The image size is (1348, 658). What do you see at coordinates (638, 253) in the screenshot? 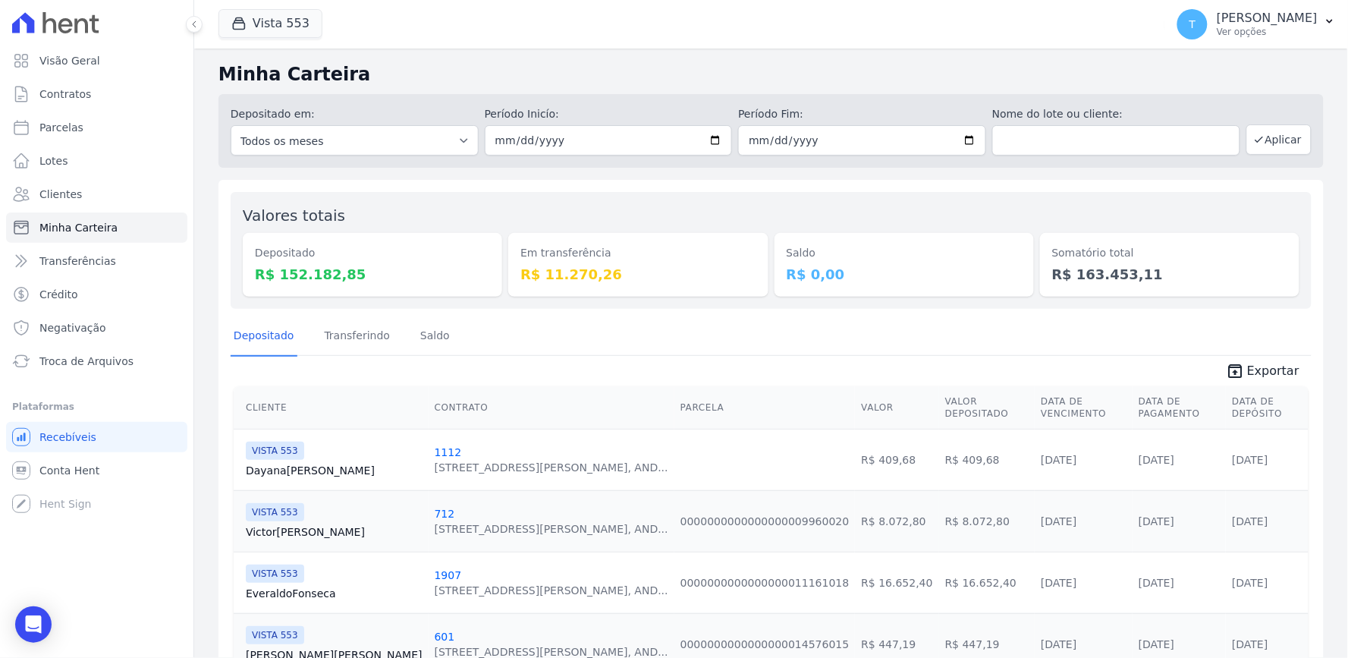
I see `dt: Em transferência` at bounding box center [638, 253].